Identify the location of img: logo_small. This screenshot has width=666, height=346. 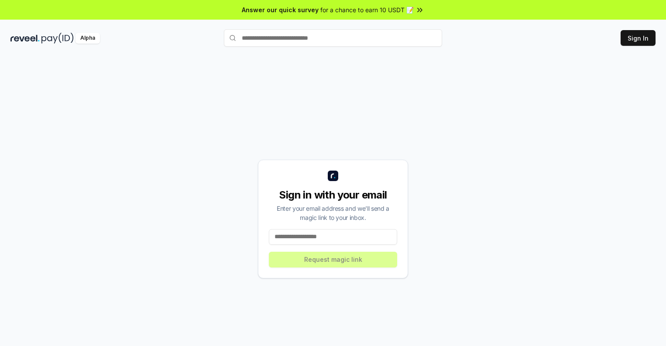
(333, 176).